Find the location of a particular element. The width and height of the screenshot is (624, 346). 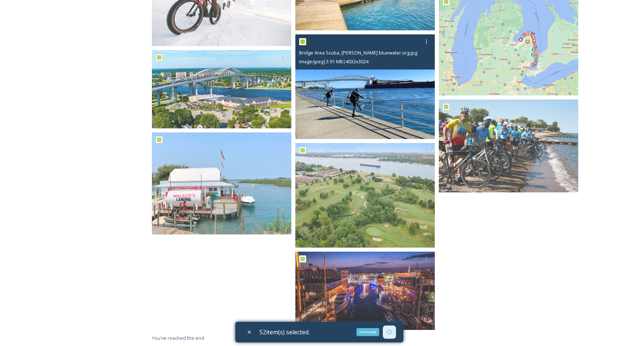

img: 29-Inn at Marysville Park (29).jpg is located at coordinates (365, 195).